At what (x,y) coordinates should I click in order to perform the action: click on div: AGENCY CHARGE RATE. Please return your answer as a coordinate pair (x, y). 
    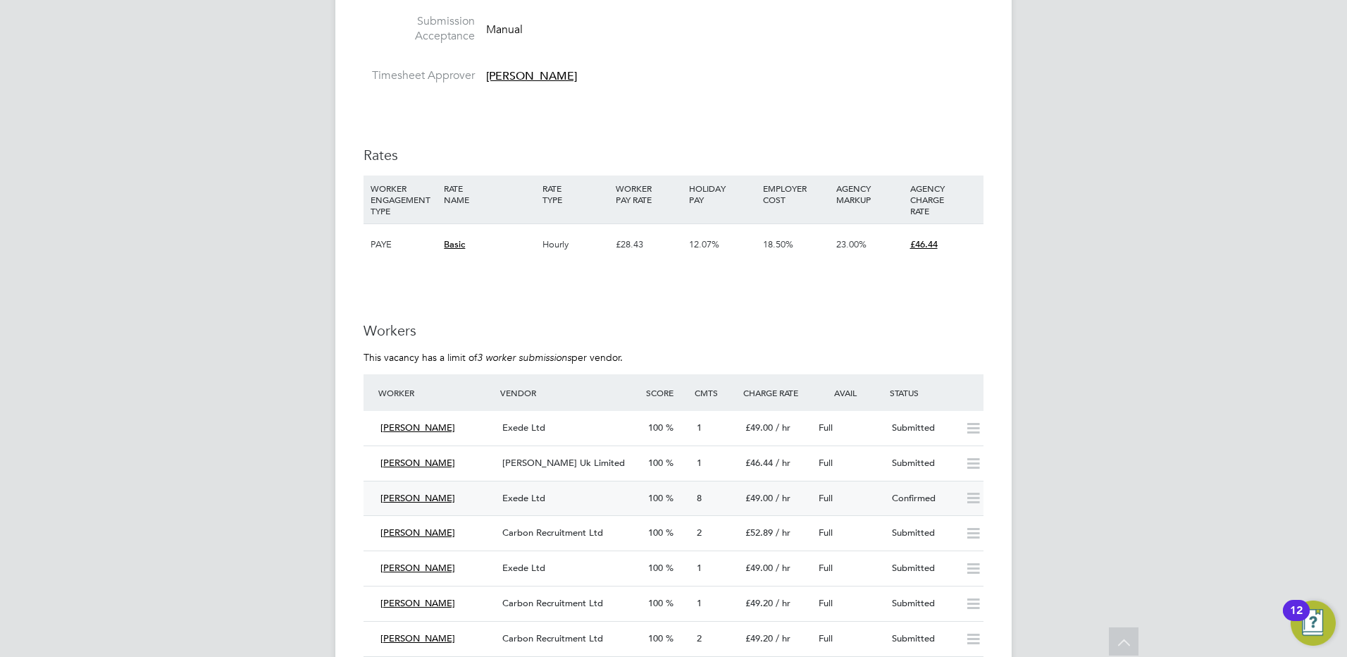
    Looking at the image, I should click on (943, 199).